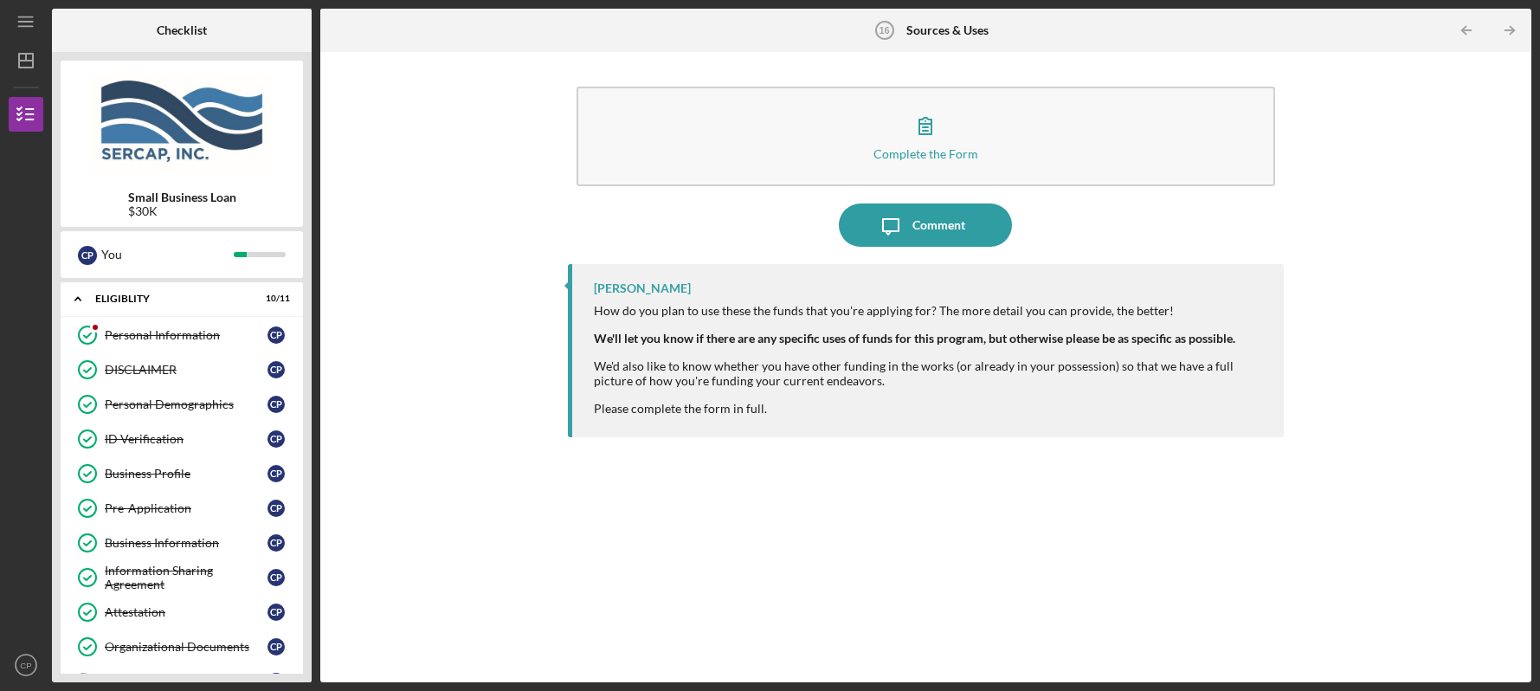 The image size is (1540, 691). What do you see at coordinates (26, 665) in the screenshot?
I see `button: CP` at bounding box center [26, 665].